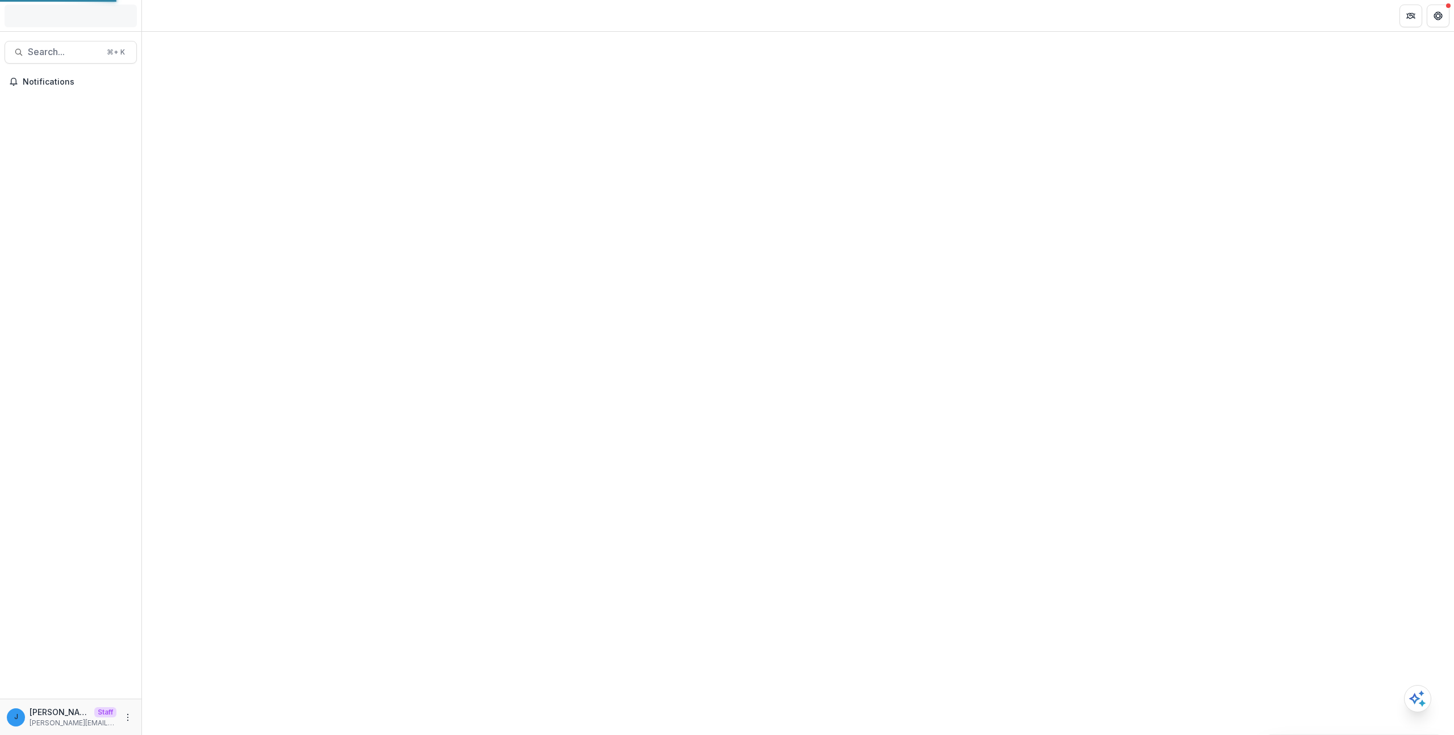 Image resolution: width=1454 pixels, height=735 pixels. Describe the element at coordinates (1411, 16) in the screenshot. I see `button: Partners` at that location.